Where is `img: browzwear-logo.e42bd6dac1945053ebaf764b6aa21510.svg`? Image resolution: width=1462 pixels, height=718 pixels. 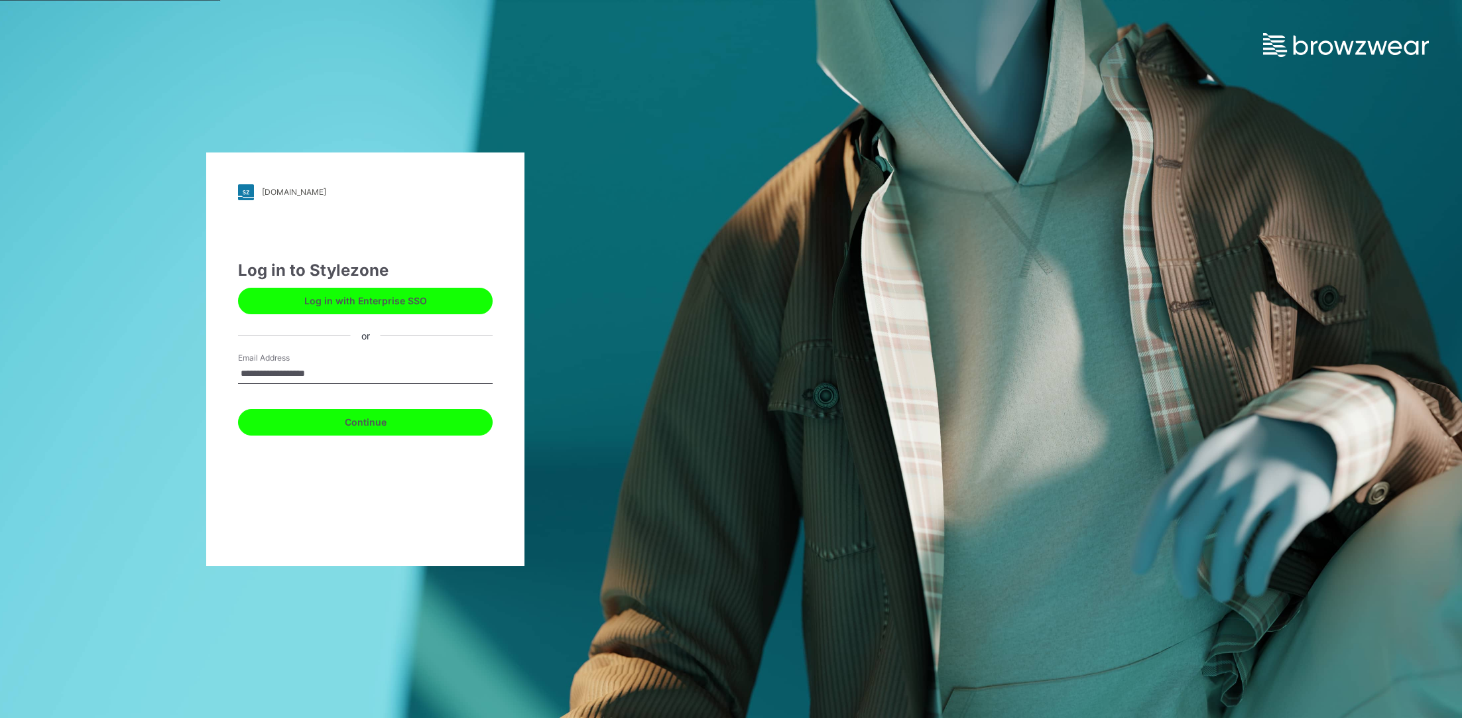 img: browzwear-logo.e42bd6dac1945053ebaf764b6aa21510.svg is located at coordinates (1346, 45).